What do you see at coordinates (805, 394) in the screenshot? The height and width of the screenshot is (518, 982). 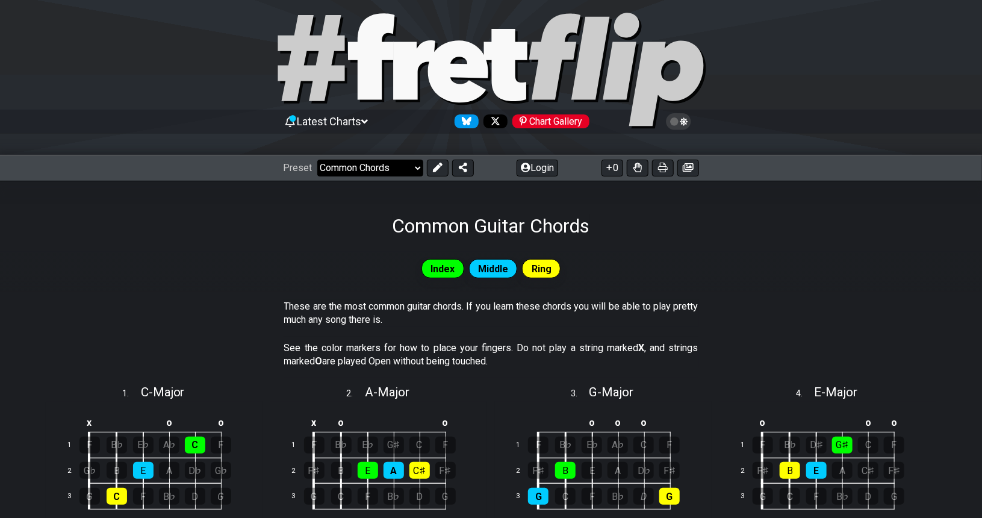 I see `span: 4 .` at bounding box center [805, 394].